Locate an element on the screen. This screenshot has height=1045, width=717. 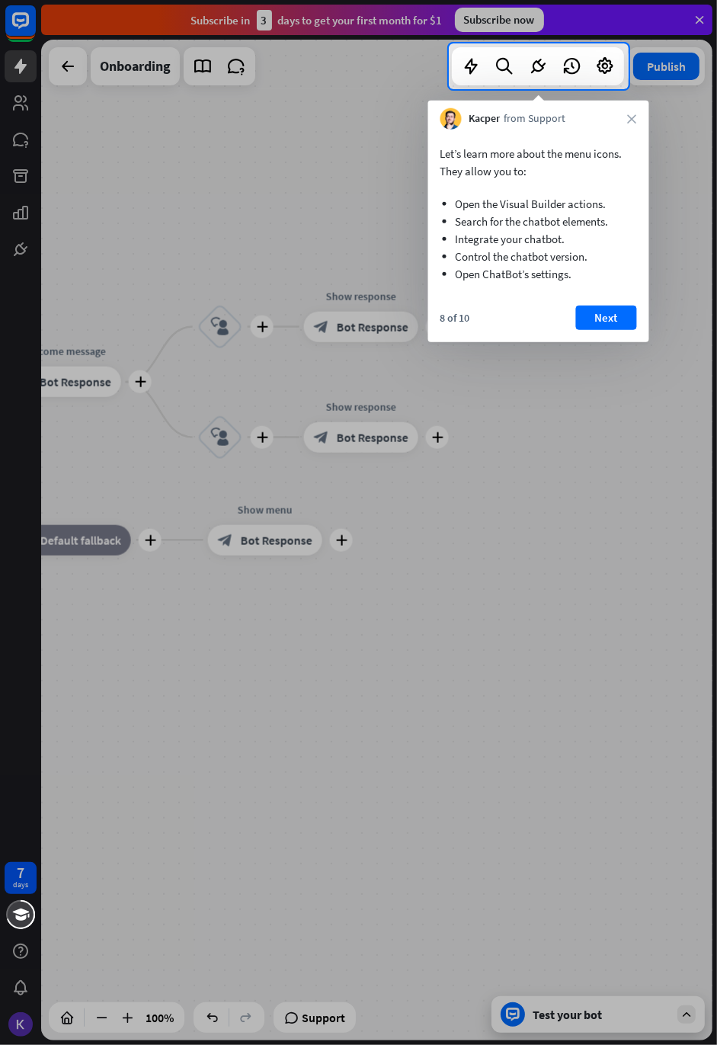
span: Kacper is located at coordinates (485, 119).